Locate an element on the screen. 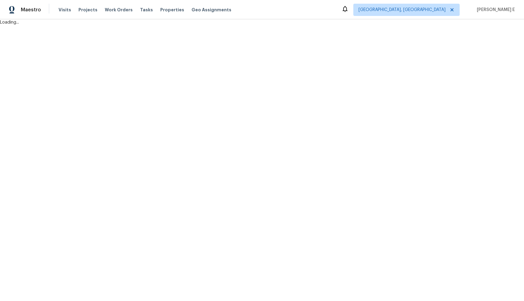 This screenshot has width=524, height=301. span: Projects is located at coordinates (88, 10).